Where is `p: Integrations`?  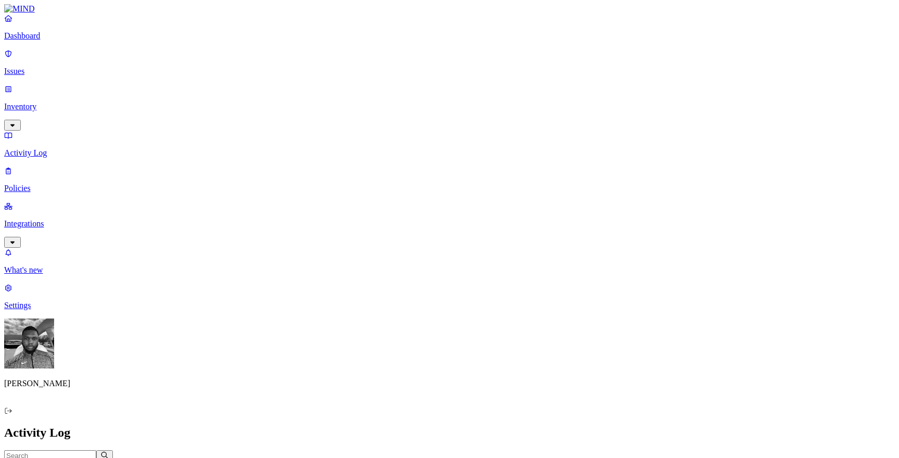 p: Integrations is located at coordinates (450, 224).